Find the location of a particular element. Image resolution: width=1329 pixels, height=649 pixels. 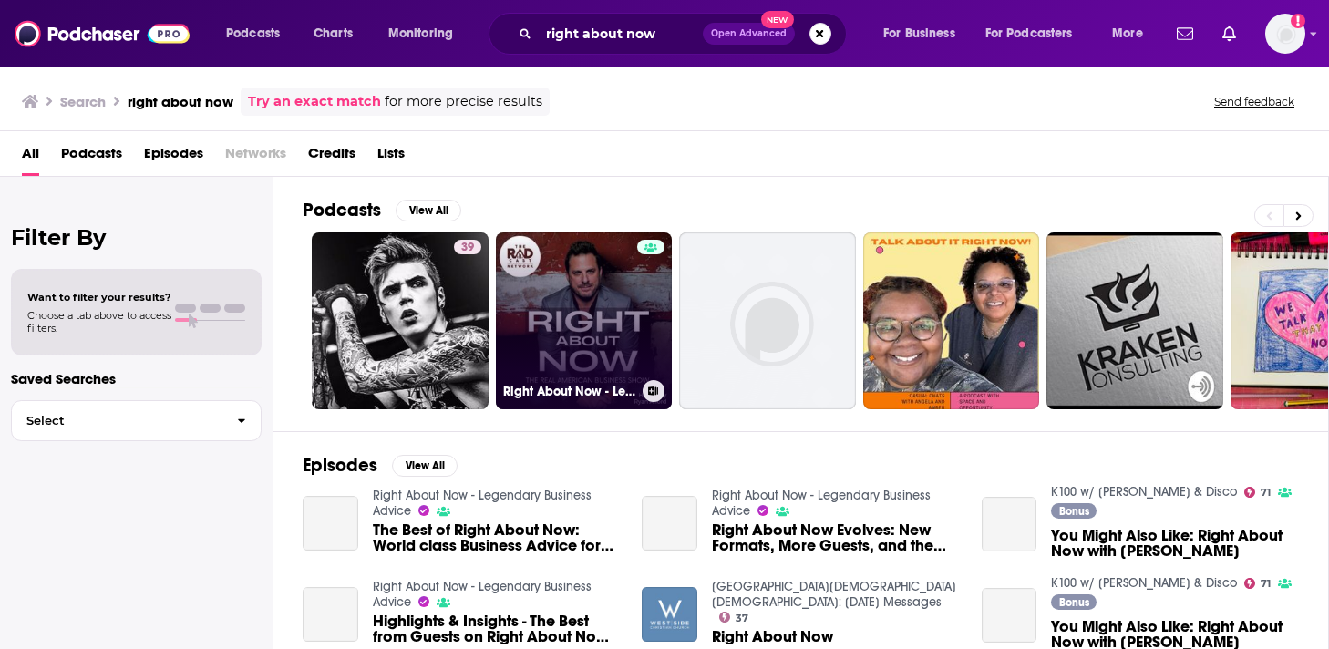

span: for more precise results is located at coordinates (463, 101).